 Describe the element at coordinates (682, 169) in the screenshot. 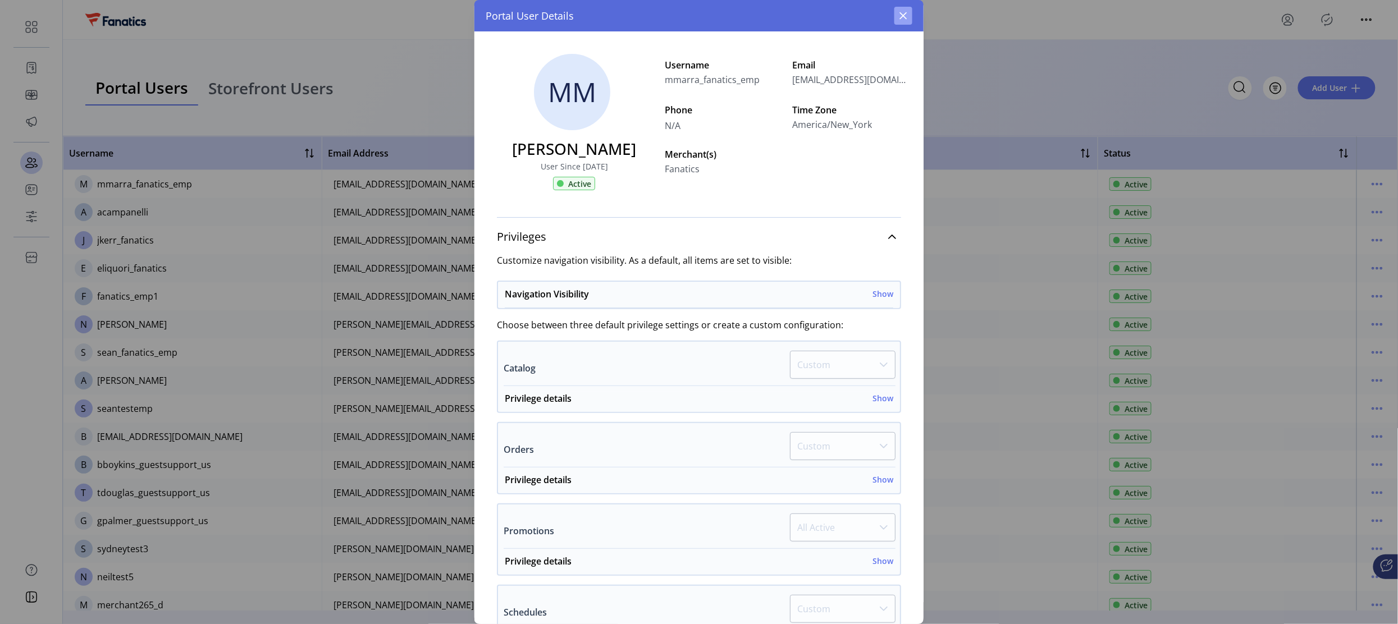

I see `span: Fanatics` at that location.